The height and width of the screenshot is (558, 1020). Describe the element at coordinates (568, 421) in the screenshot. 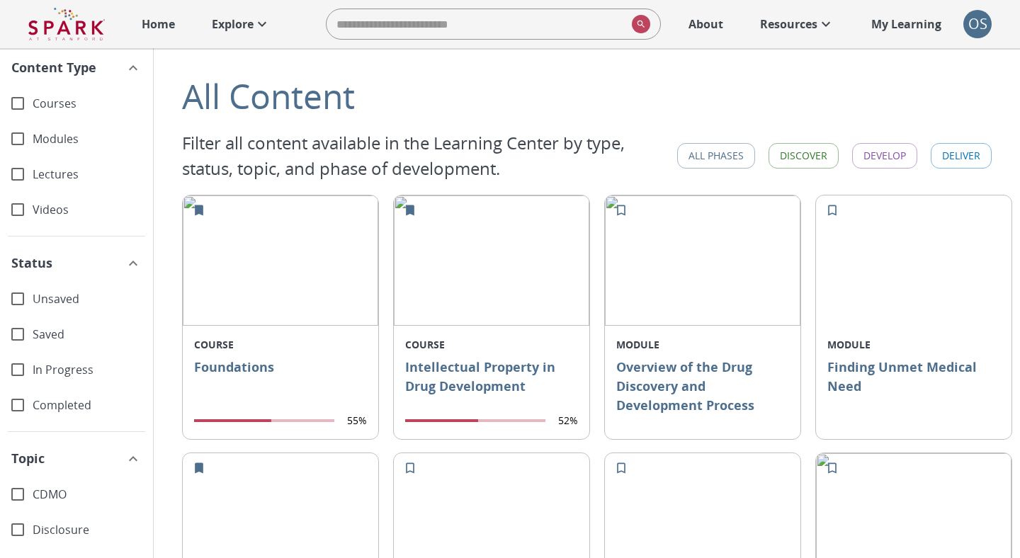

I see `p: 52%` at that location.